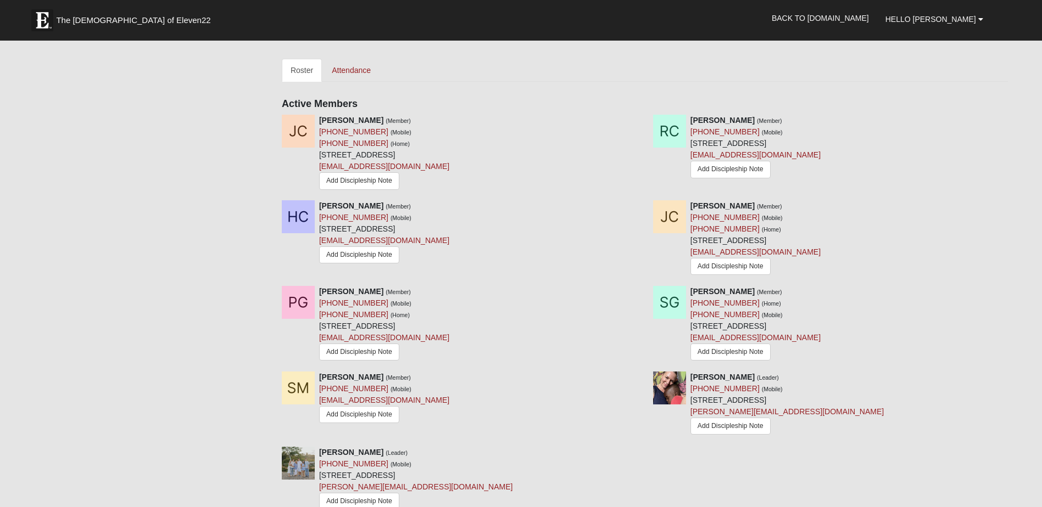  Describe the element at coordinates (351, 70) in the screenshot. I see `a: Attendance` at that location.